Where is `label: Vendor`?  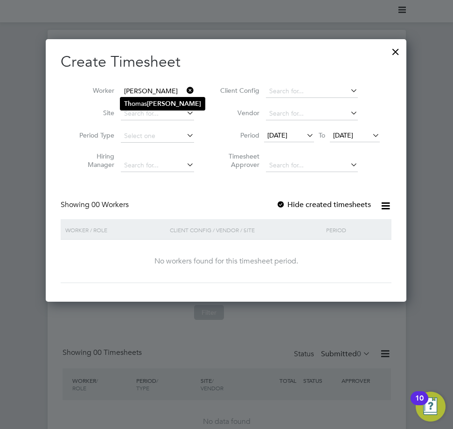
label: Vendor is located at coordinates (238, 113).